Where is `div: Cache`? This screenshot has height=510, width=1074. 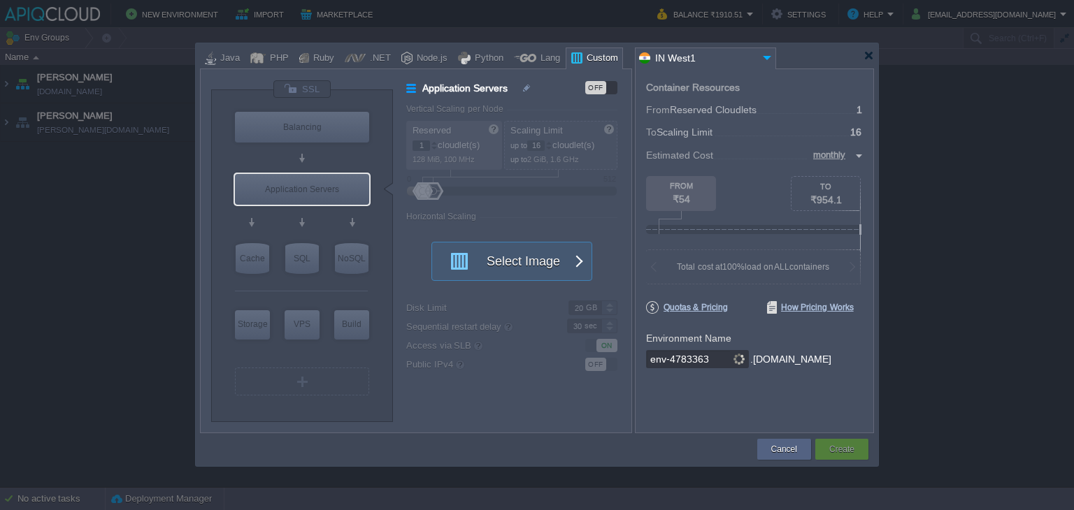
div: Cache is located at coordinates (252, 259).